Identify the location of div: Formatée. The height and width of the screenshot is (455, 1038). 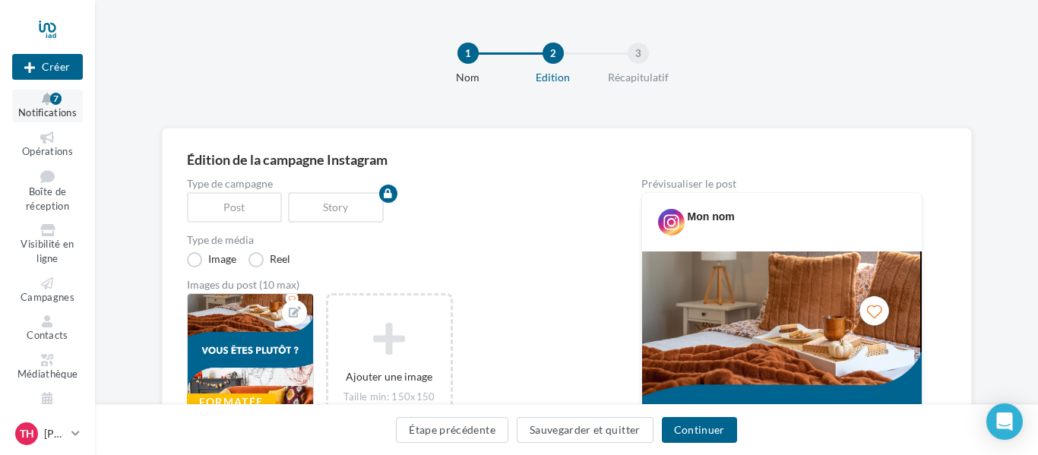
(231, 402).